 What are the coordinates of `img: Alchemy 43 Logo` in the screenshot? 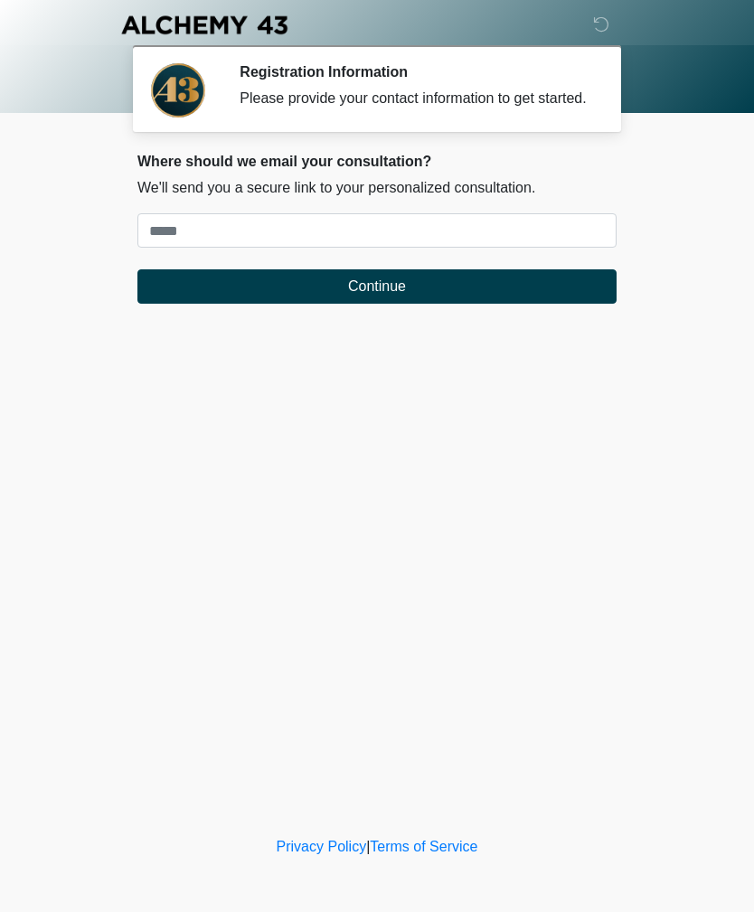 It's located at (204, 24).